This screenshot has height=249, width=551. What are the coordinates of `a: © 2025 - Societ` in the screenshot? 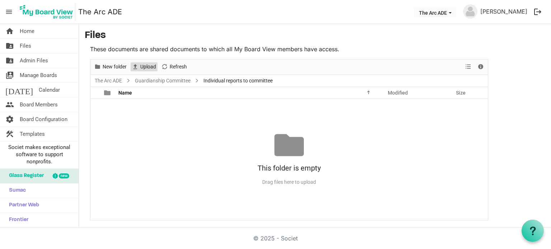 It's located at (275, 238).